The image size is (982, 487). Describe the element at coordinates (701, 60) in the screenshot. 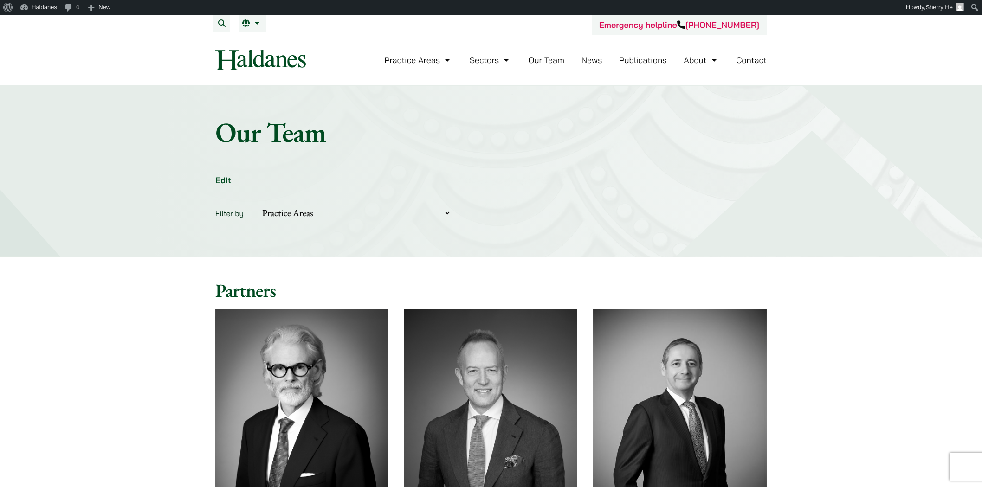

I see `a: About` at that location.